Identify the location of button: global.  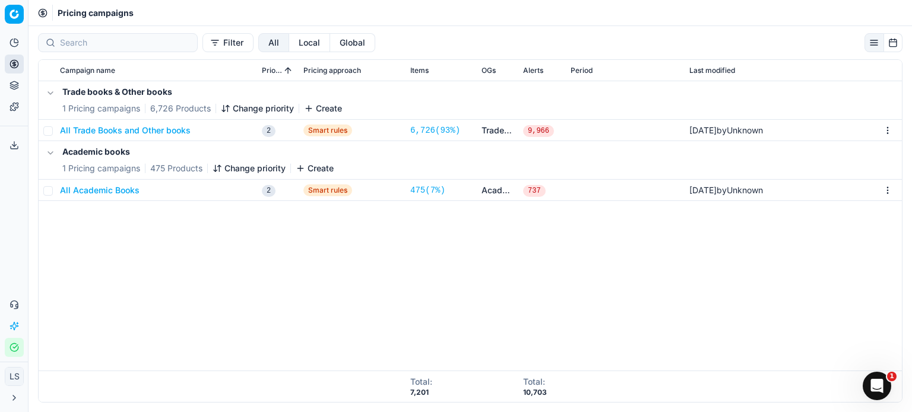
(353, 43).